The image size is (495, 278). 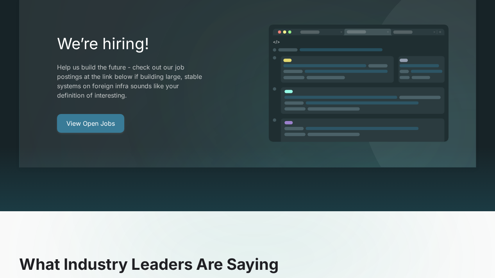 I want to click on p: Help us build the future - check out our job postings at the link below if building large, stable..., so click(x=132, y=81).